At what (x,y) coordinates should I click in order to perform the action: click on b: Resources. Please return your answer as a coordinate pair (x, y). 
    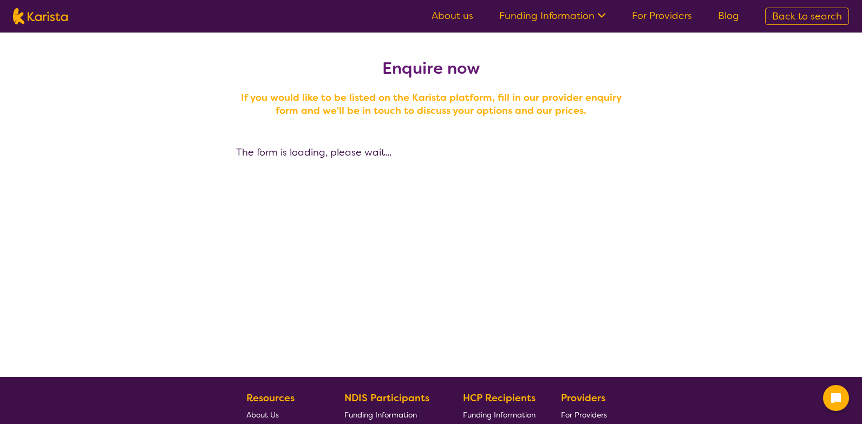
    Looking at the image, I should click on (270, 398).